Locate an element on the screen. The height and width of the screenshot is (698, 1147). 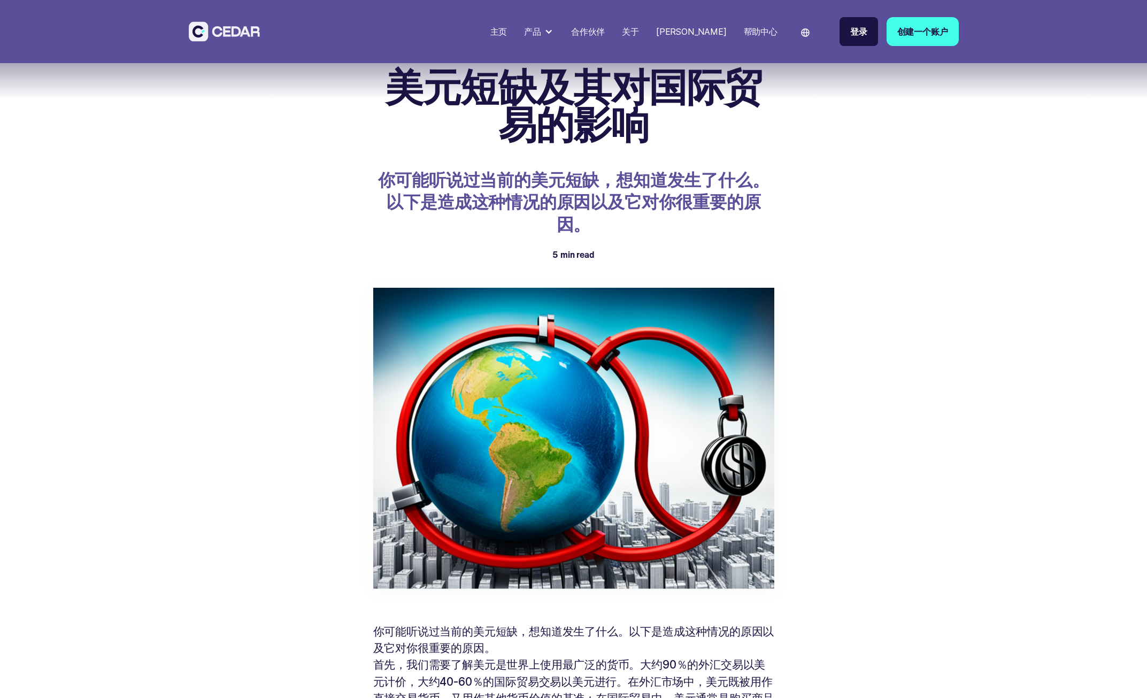
div: 帮助中心 is located at coordinates (760, 32).